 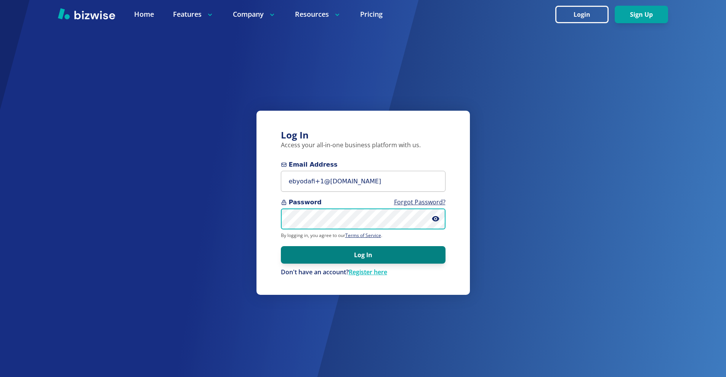 What do you see at coordinates (144, 14) in the screenshot?
I see `a: Home` at bounding box center [144, 14].